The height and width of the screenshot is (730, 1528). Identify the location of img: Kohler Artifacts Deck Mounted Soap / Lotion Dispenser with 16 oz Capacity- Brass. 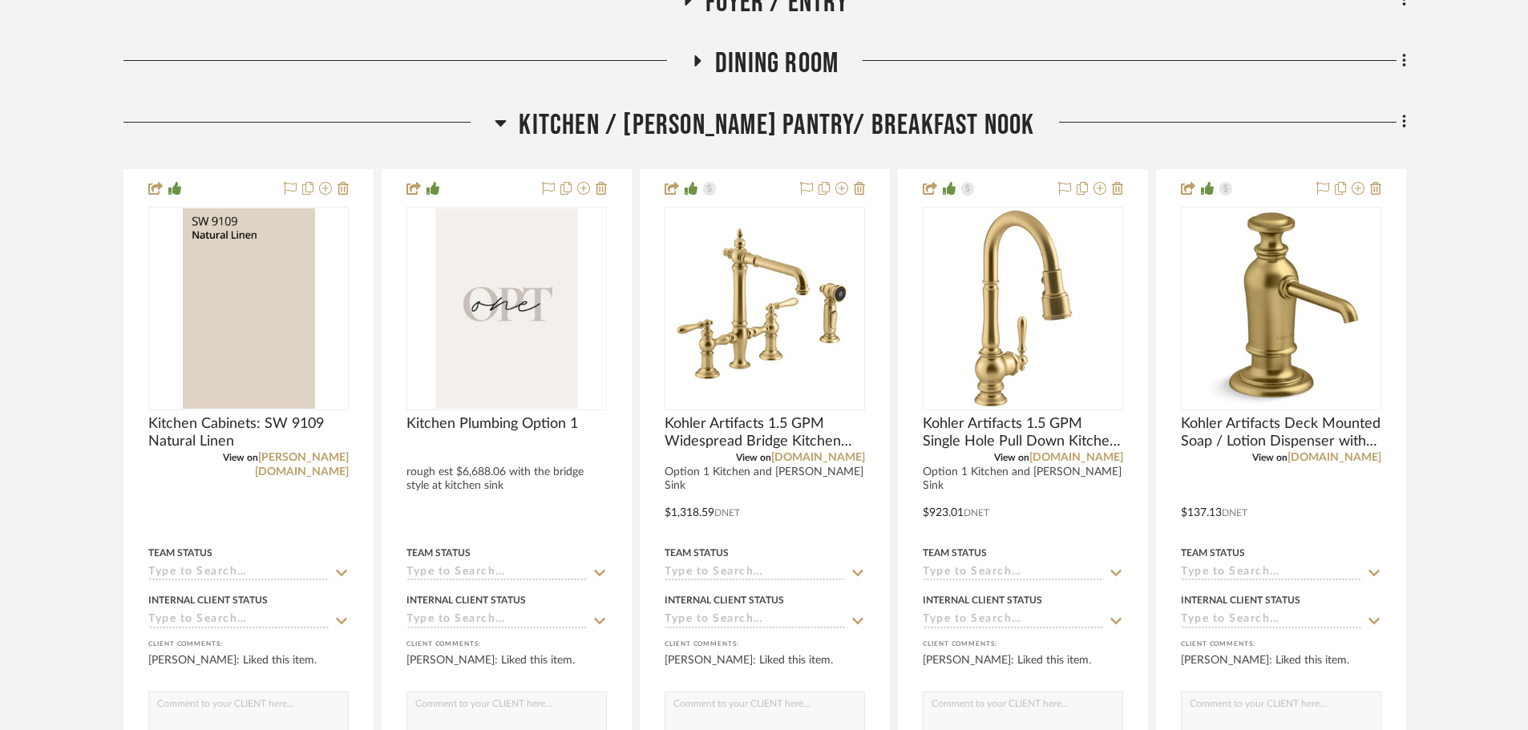
(1281, 309).